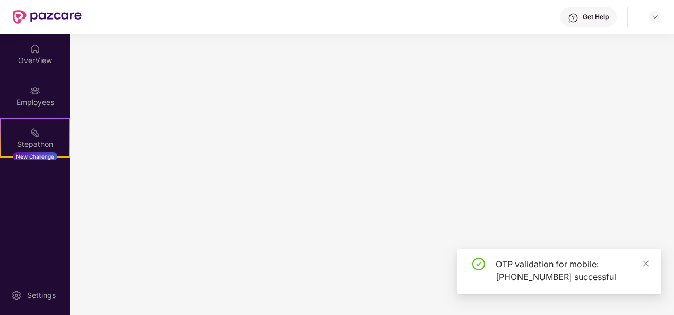 The image size is (674, 315). I want to click on img: svg+xml;base64,PHN2ZyBpZD0iSGVscC0zMngzMiIgeG1sbnM9Imh0dHA6Ly93d3cudzMub3JnLzIwMDAvc3ZnIiB3aWR0aD..., so click(573, 18).